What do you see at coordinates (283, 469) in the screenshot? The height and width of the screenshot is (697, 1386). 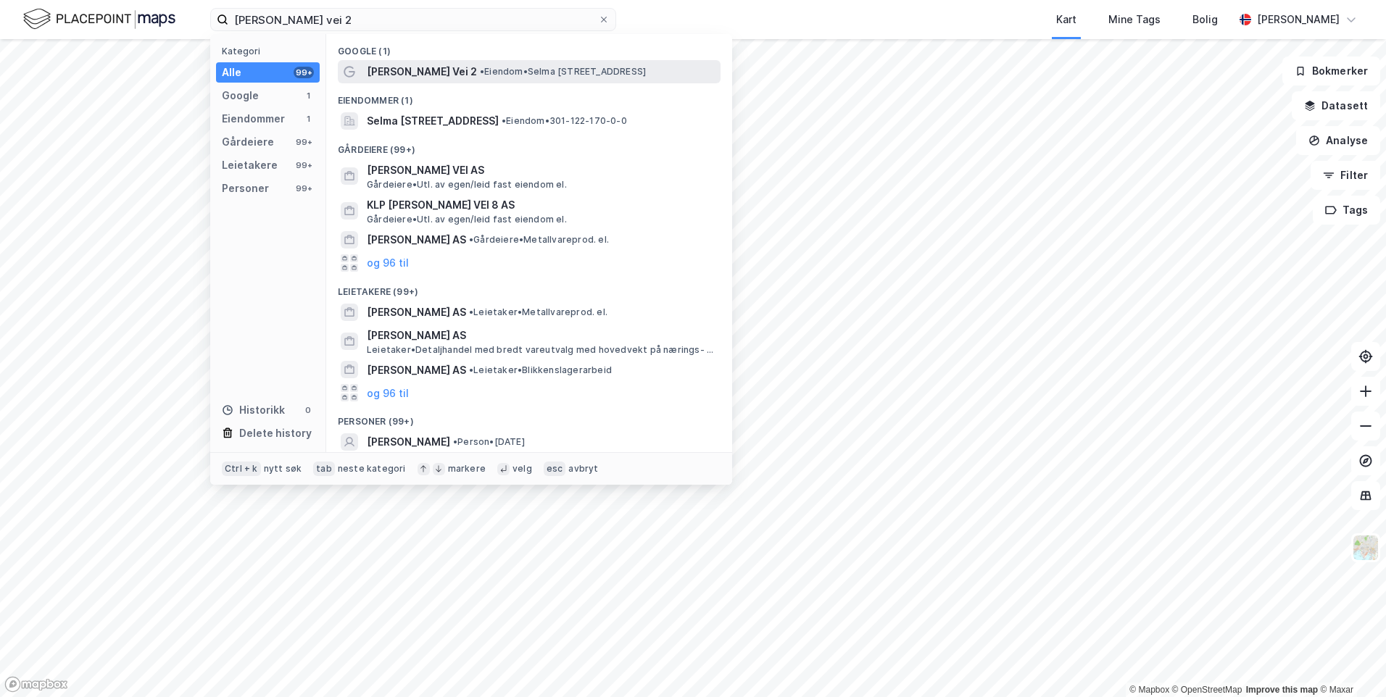 I see `div: nytt søk` at bounding box center [283, 469].